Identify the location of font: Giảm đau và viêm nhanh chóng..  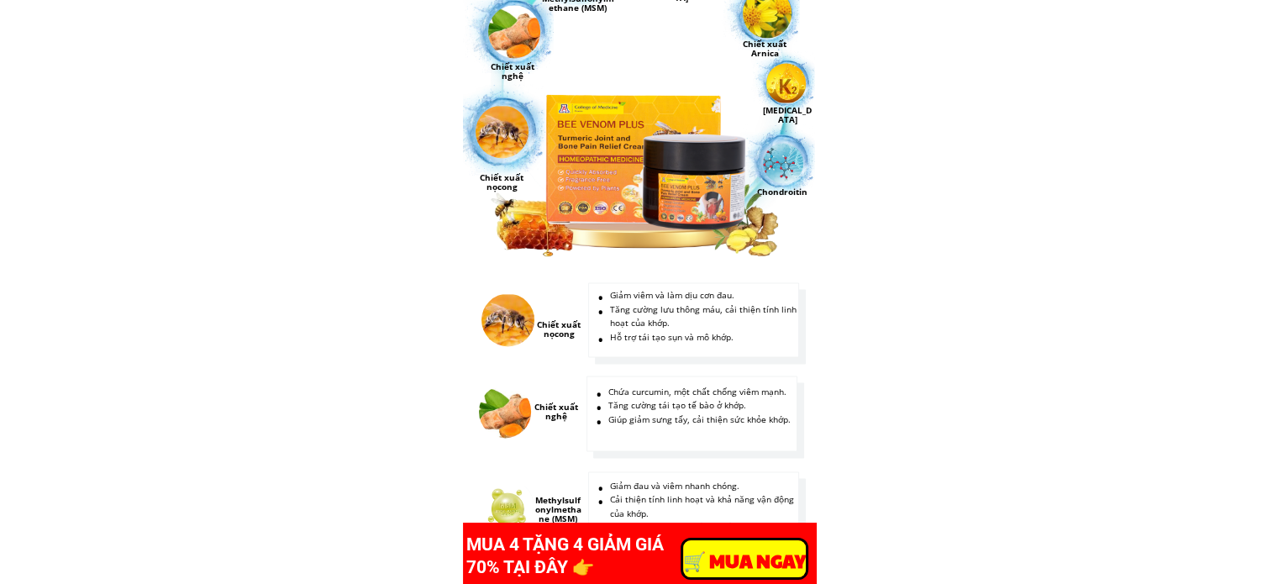
(675, 486).